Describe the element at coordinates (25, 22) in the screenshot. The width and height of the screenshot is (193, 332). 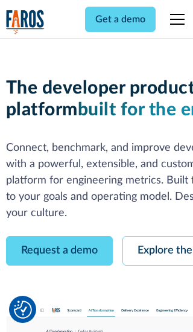
I see `img: Logo of the analytics and reporting company Faros.` at that location.